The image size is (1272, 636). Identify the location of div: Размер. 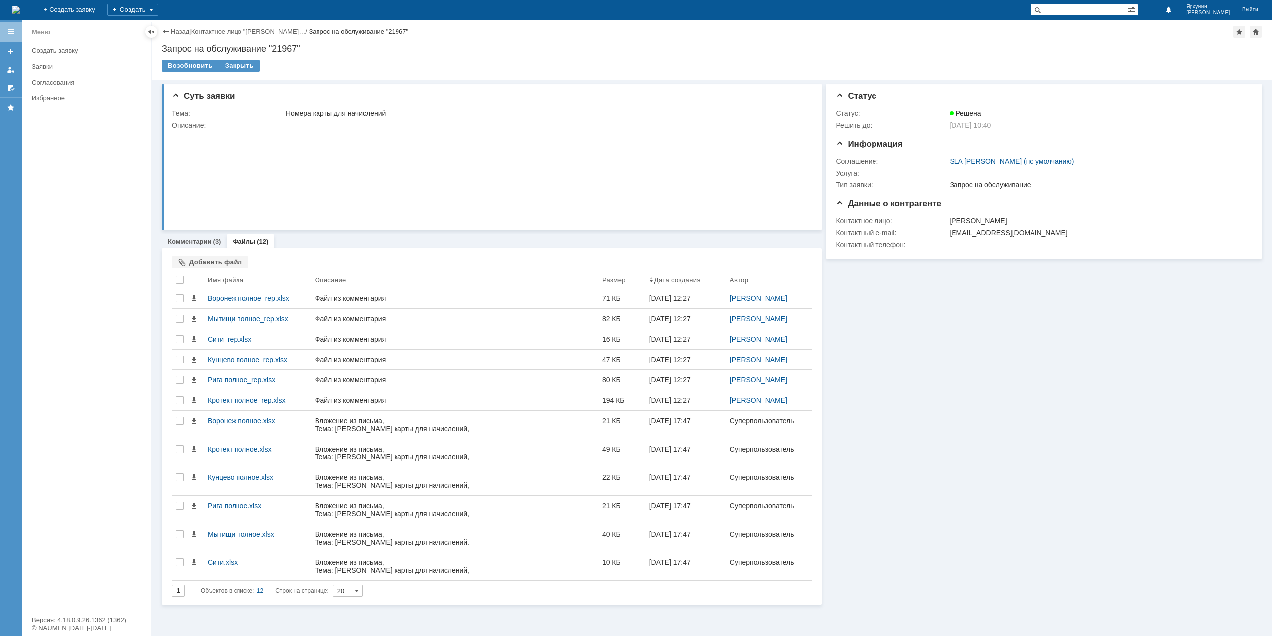
(614, 280).